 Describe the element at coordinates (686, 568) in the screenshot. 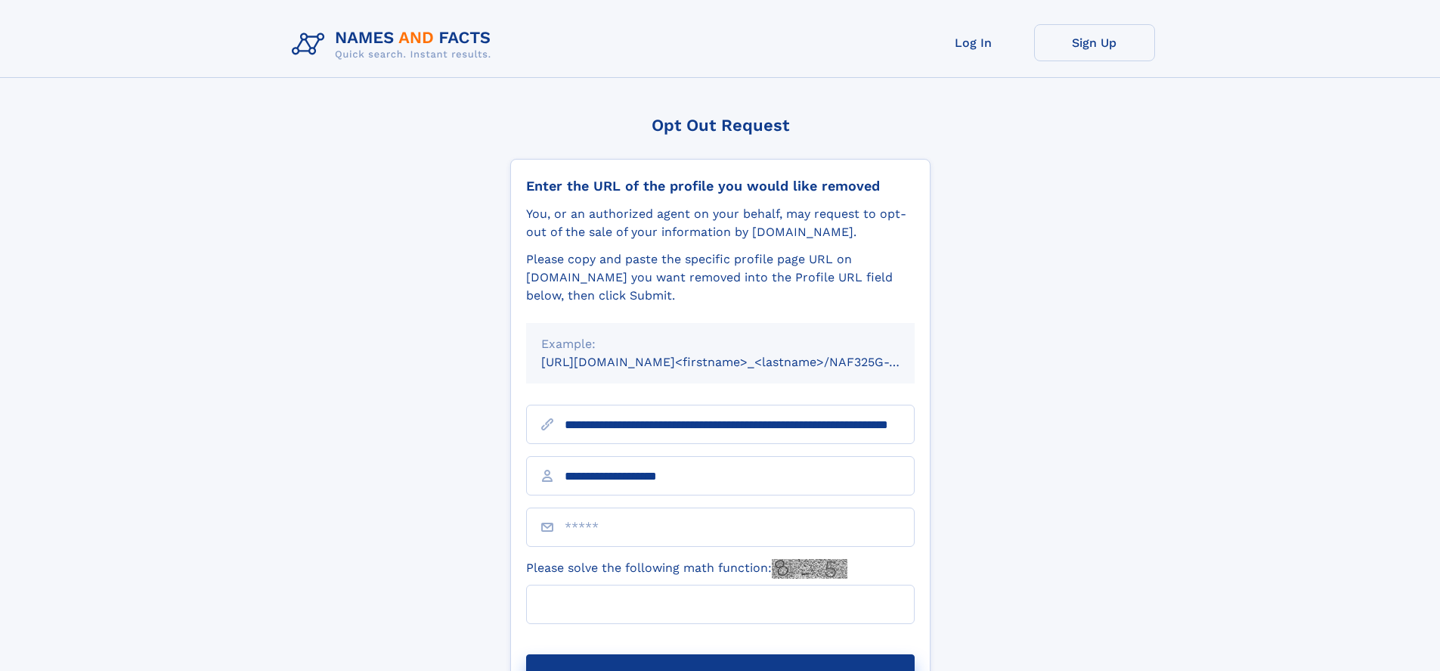

I see `label: Please solve the following math function:` at that location.